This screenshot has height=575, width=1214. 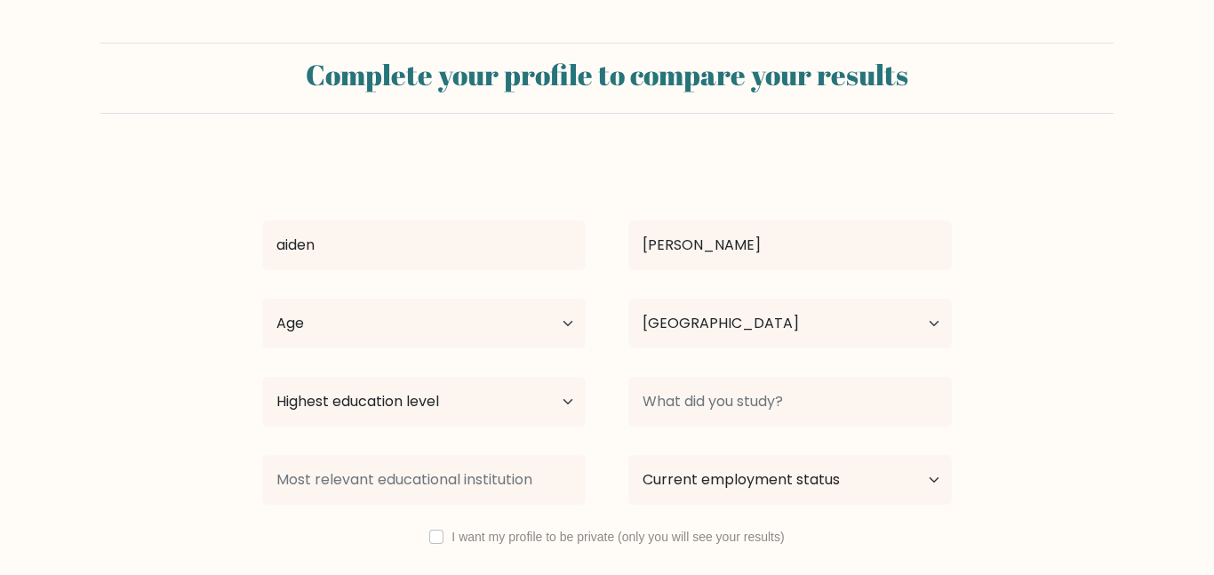 What do you see at coordinates (424, 245) in the screenshot?
I see `input: First name` at bounding box center [424, 245].